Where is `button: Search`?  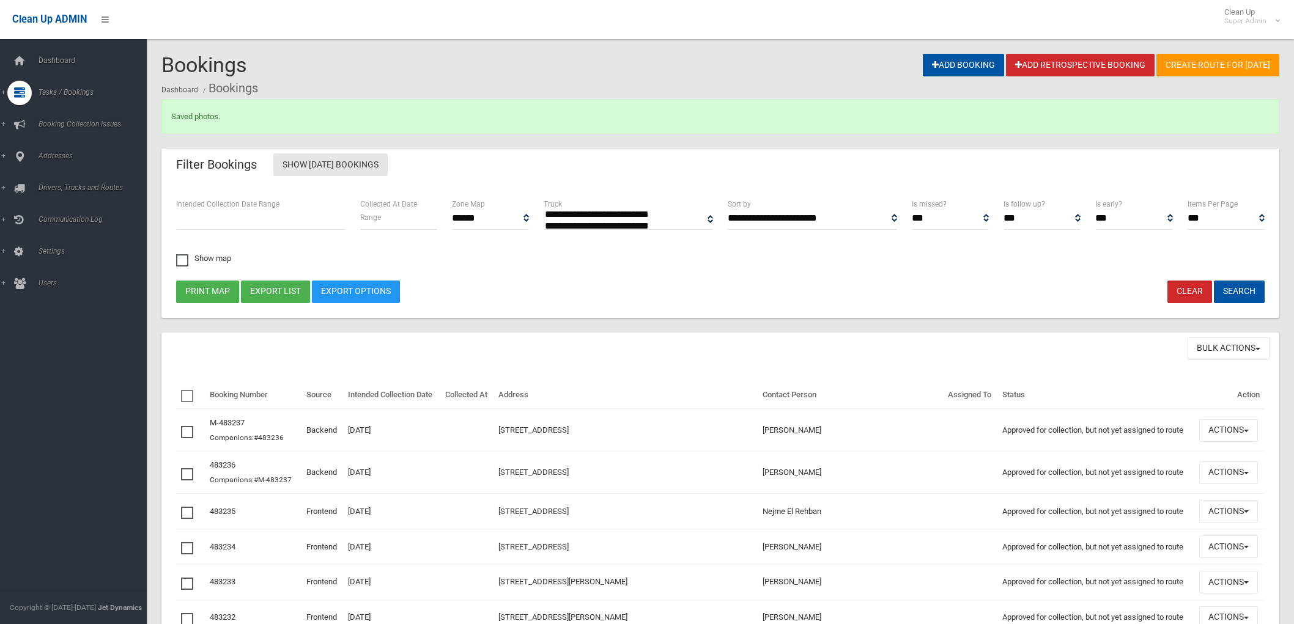 button: Search is located at coordinates (1239, 292).